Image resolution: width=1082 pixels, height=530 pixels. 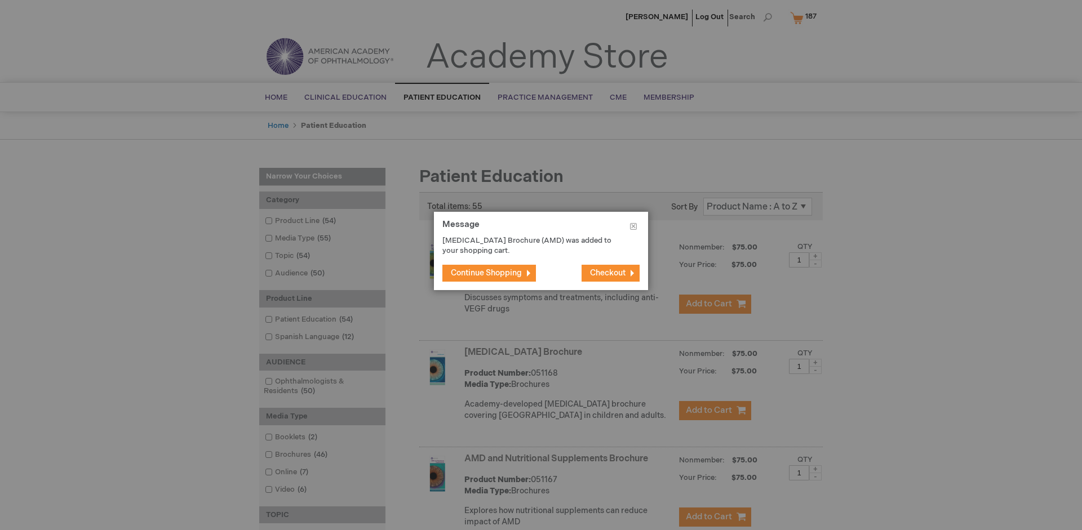 I want to click on button: Checkout, so click(x=610, y=273).